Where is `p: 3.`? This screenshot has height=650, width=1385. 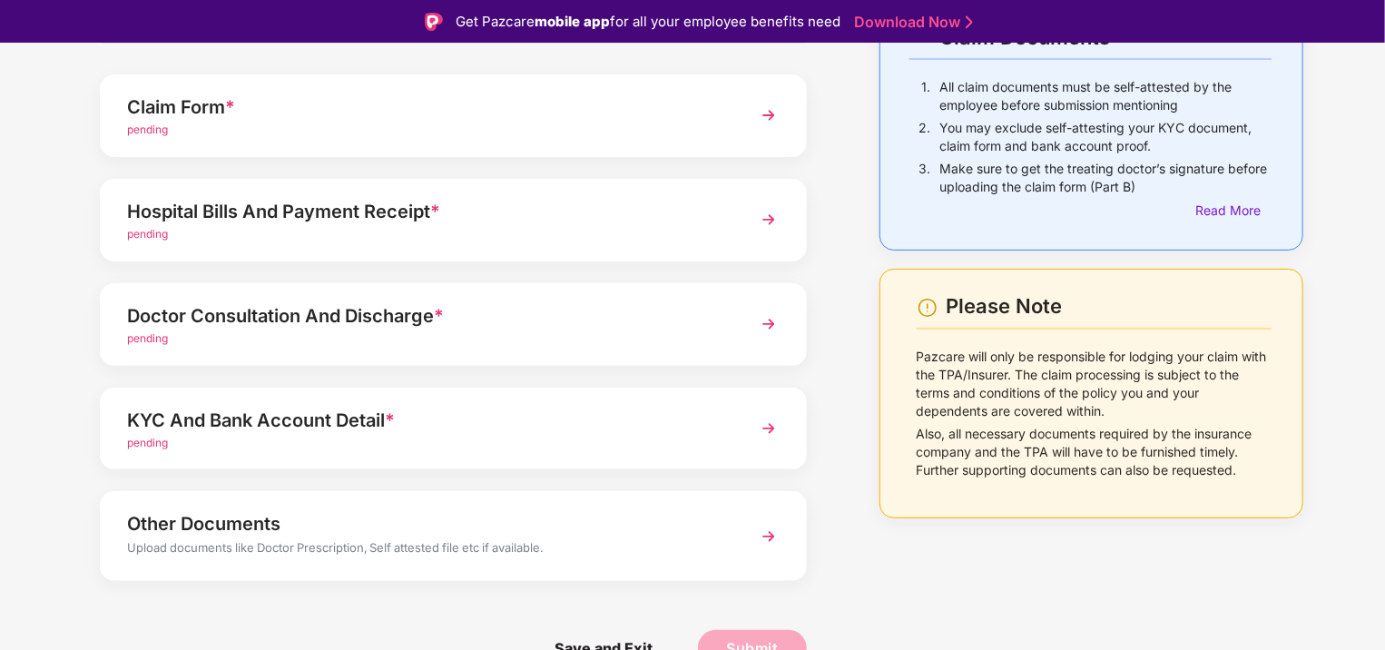
p: 3. is located at coordinates (924, 178).